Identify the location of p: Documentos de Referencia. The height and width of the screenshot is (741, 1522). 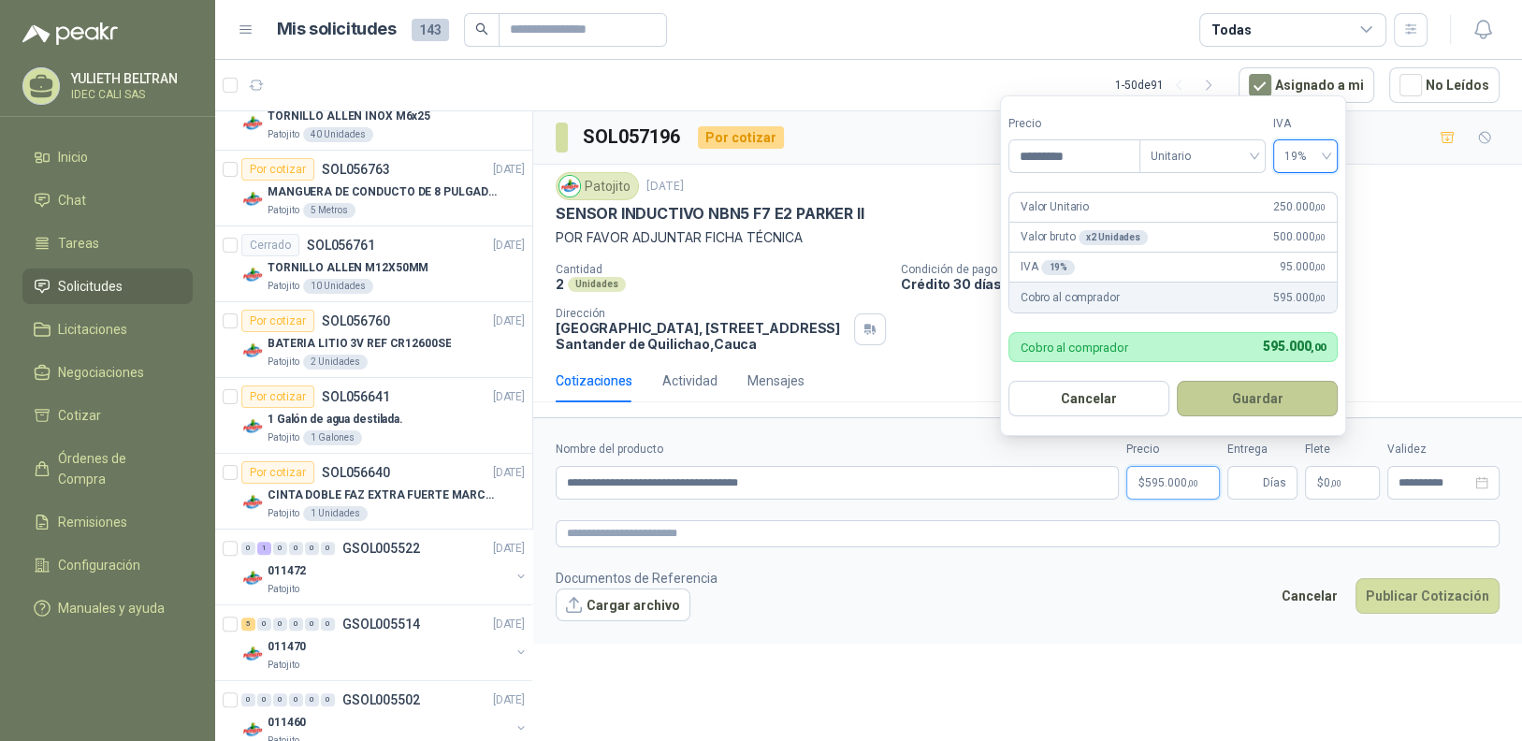
(636, 578).